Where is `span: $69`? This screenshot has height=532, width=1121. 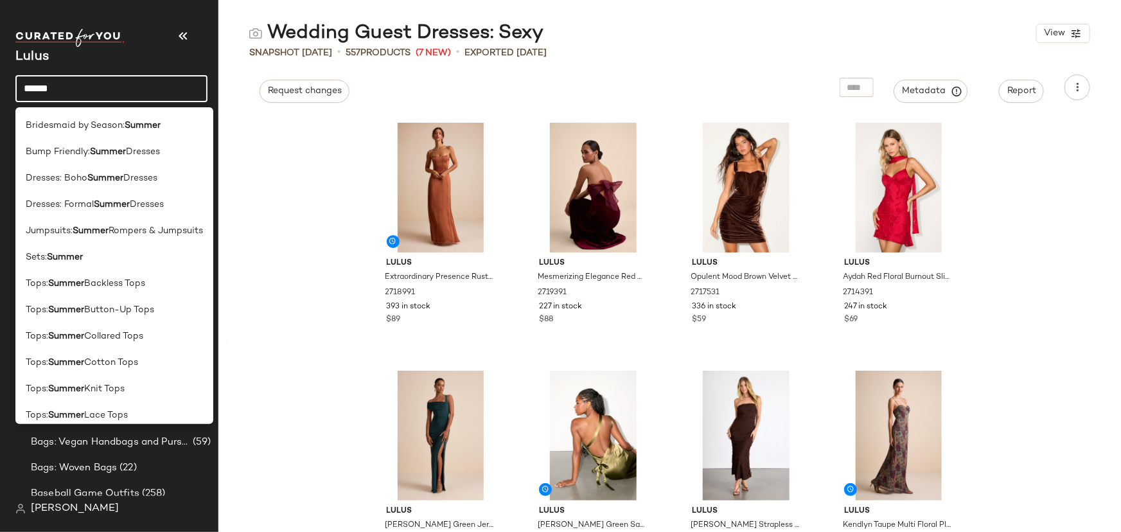
span: $69 is located at coordinates (851, 320).